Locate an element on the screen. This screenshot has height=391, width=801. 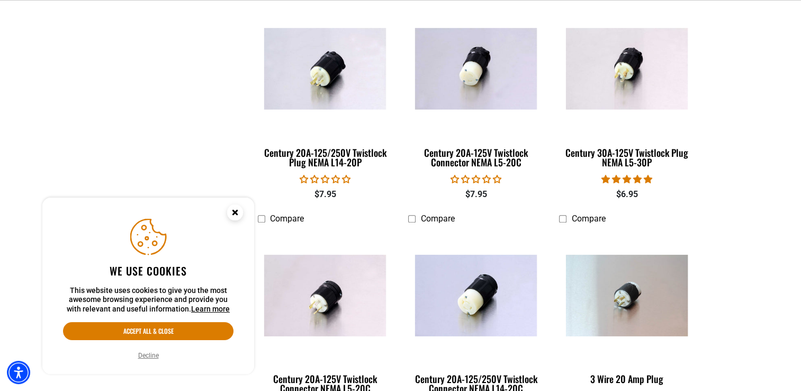
a: Century 20A-125V Twistlock Connector NEMA L5-20C Century 20A-125V Twistlock Connector NEMA L5-20C is located at coordinates (475, 88).